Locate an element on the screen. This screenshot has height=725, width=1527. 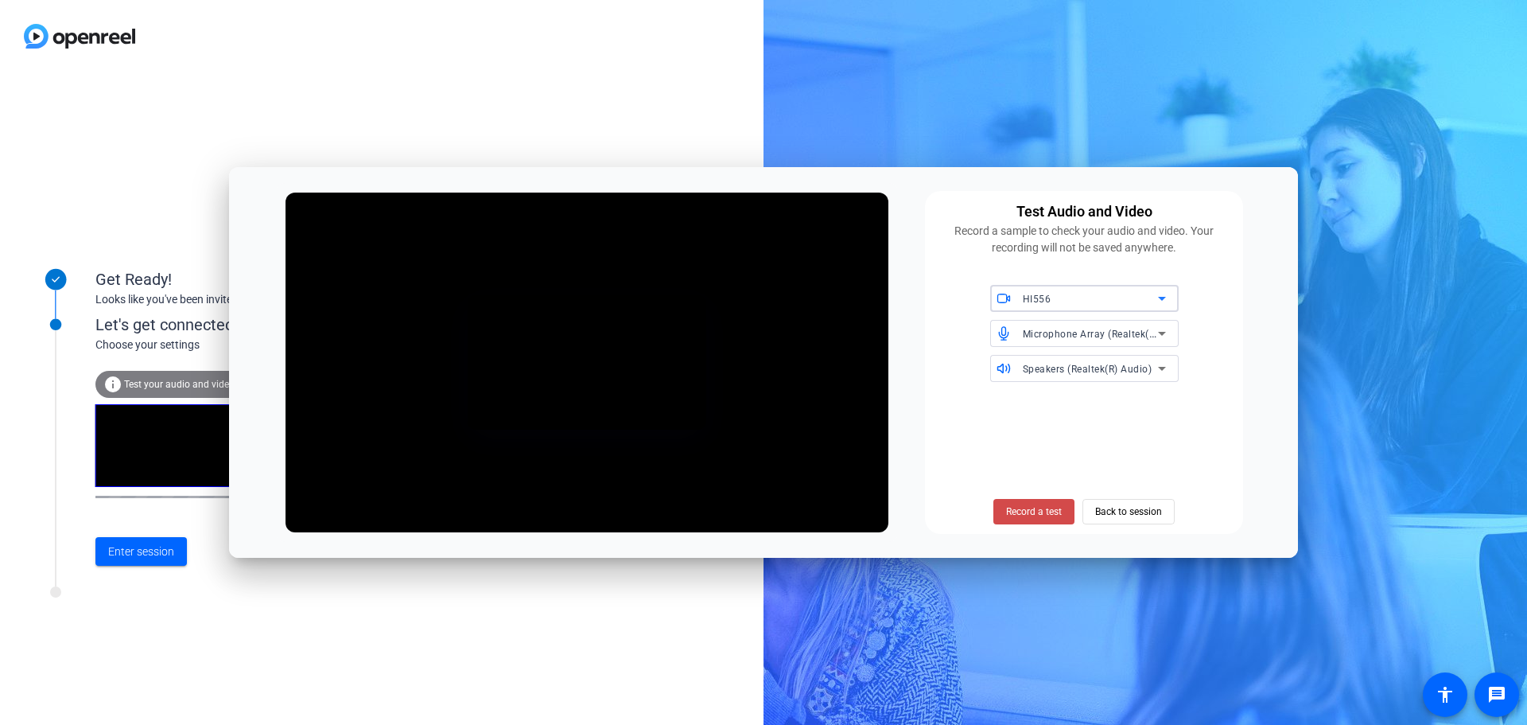
div: Get Ready! is located at coordinates (255, 279).